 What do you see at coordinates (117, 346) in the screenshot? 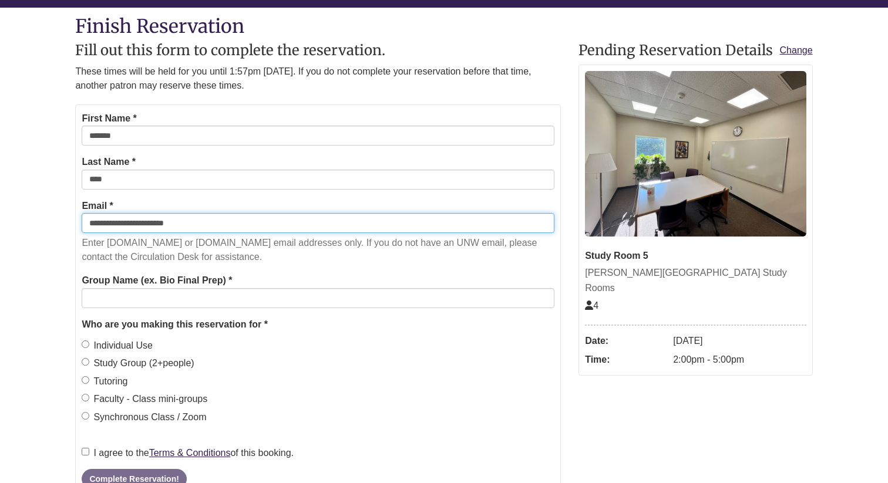
I see `label: Individual Use` at bounding box center [117, 346].